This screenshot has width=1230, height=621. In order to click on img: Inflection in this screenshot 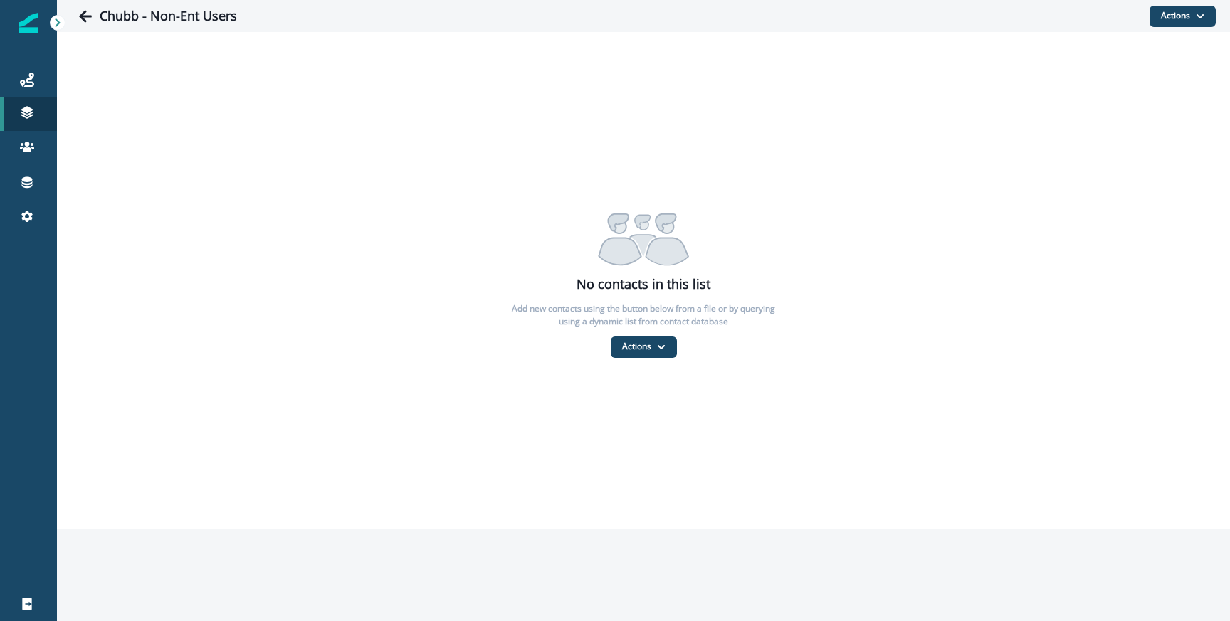, I will do `click(28, 23)`.